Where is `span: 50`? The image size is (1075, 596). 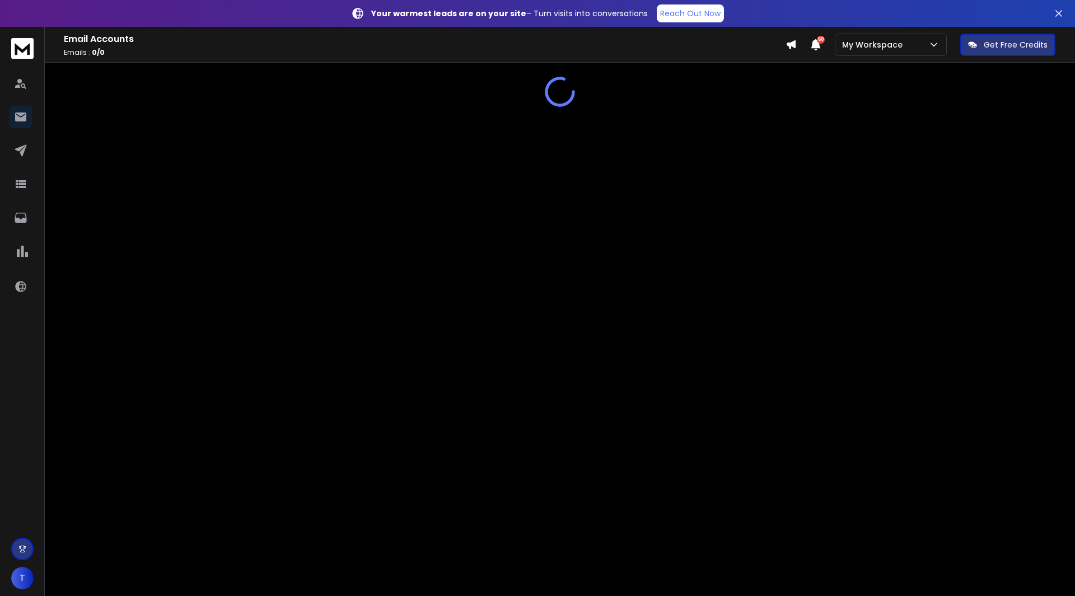 span: 50 is located at coordinates (821, 40).